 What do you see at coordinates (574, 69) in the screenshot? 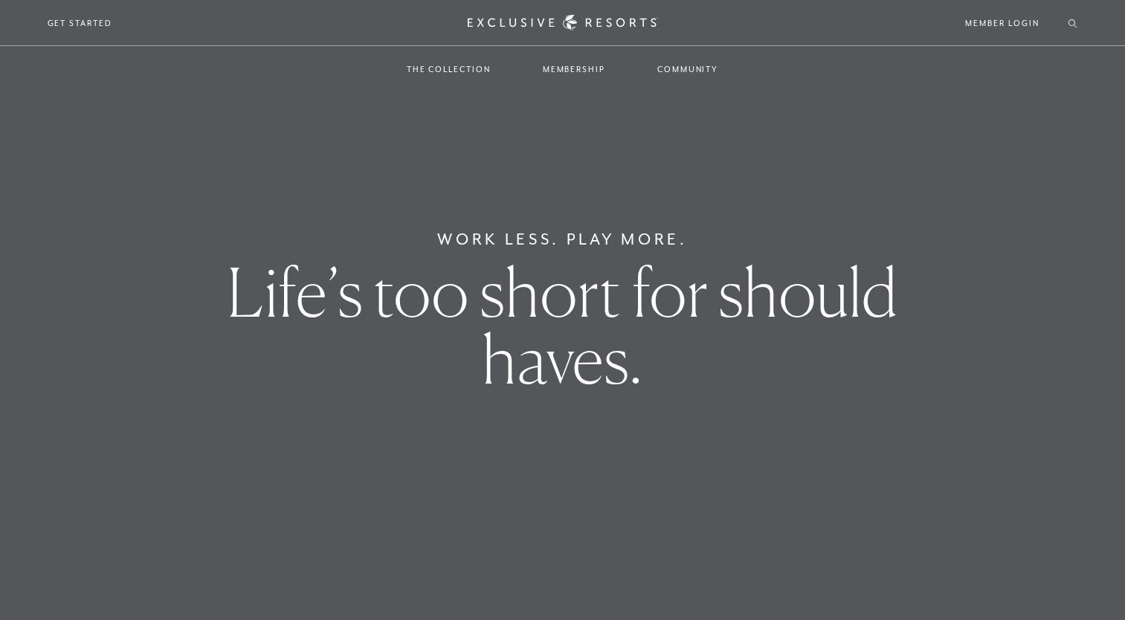
I see `a: Membership` at bounding box center [574, 69].